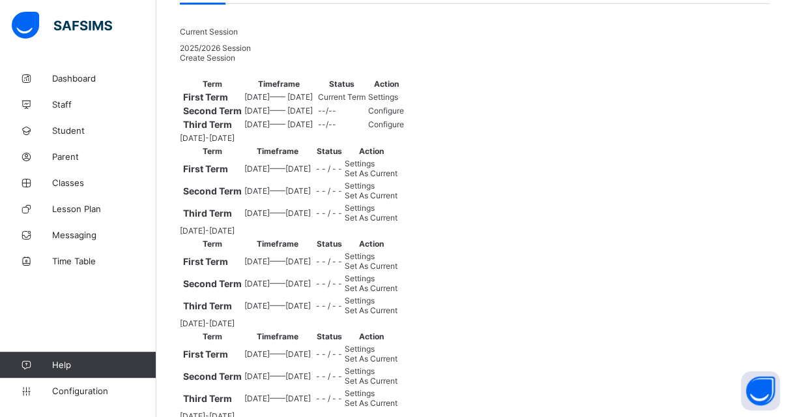  I want to click on span: Current Session, so click(209, 31).